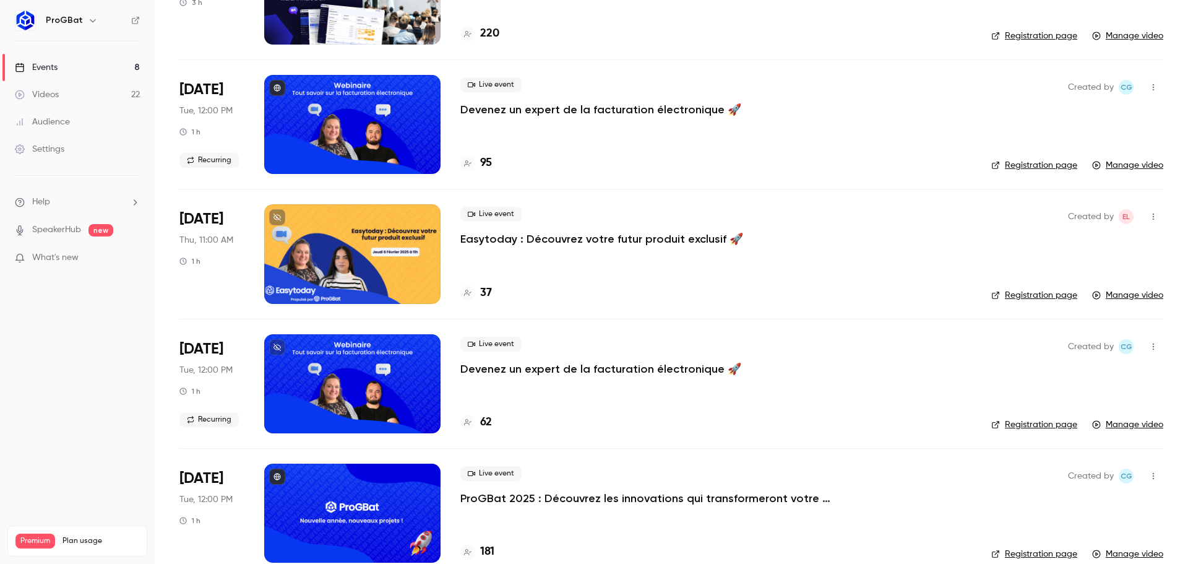  I want to click on p: ProGBat 2025 : Découvrez les innovations qui transformeront votre activité ! 🚀, so click(646, 498).